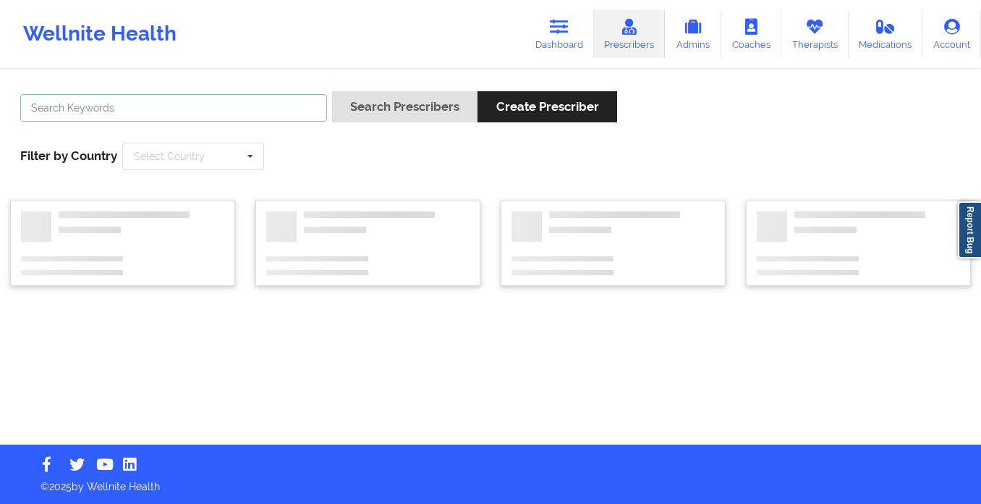 The width and height of the screenshot is (981, 504). What do you see at coordinates (693, 34) in the screenshot?
I see `a: Admins` at bounding box center [693, 34].